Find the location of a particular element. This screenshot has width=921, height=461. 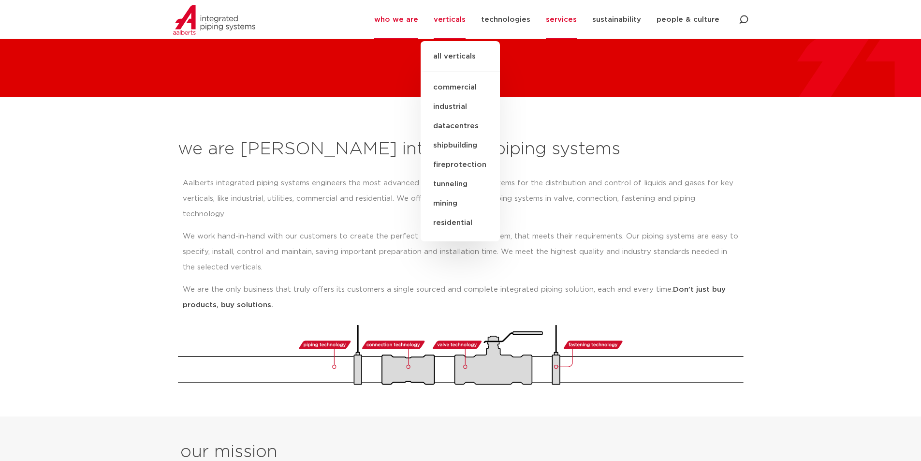

a: all verticals is located at coordinates (460, 61).